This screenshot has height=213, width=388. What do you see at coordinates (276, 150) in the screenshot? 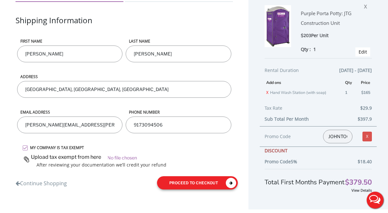
I see `b: DISCOUNT` at bounding box center [276, 150].